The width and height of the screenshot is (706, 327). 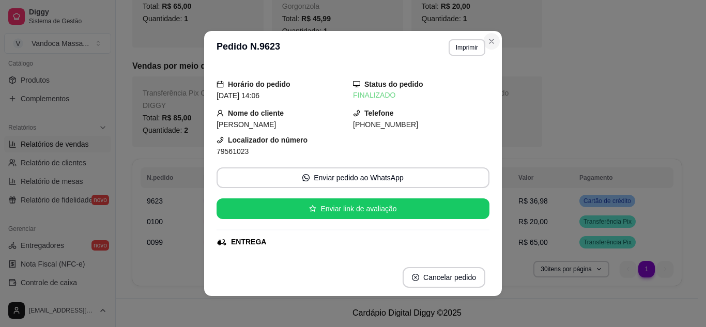 I want to click on span: close-circle, so click(x=416, y=278).